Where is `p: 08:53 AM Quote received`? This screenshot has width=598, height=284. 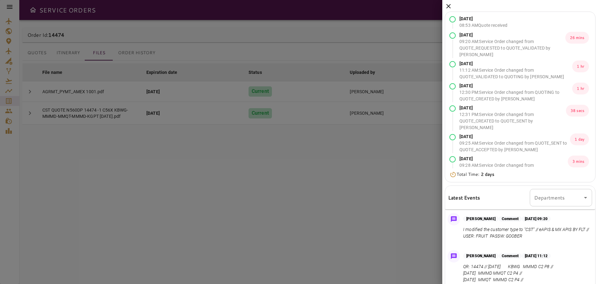
p: 08:53 AM Quote received is located at coordinates (483, 25).